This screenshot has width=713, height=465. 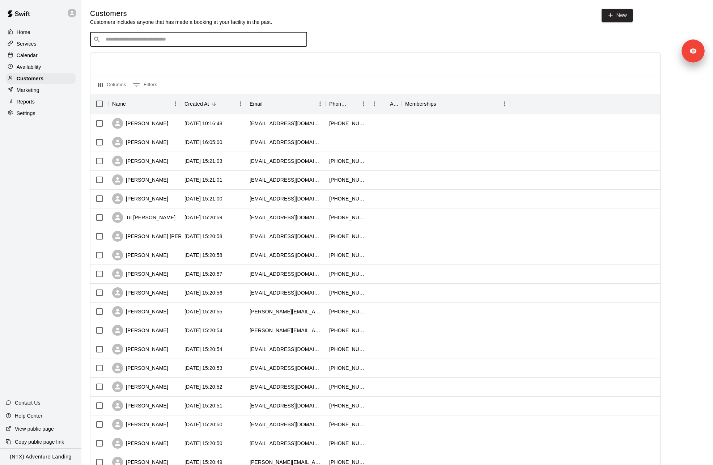 What do you see at coordinates (41, 32) in the screenshot?
I see `a: Home` at bounding box center [41, 32].